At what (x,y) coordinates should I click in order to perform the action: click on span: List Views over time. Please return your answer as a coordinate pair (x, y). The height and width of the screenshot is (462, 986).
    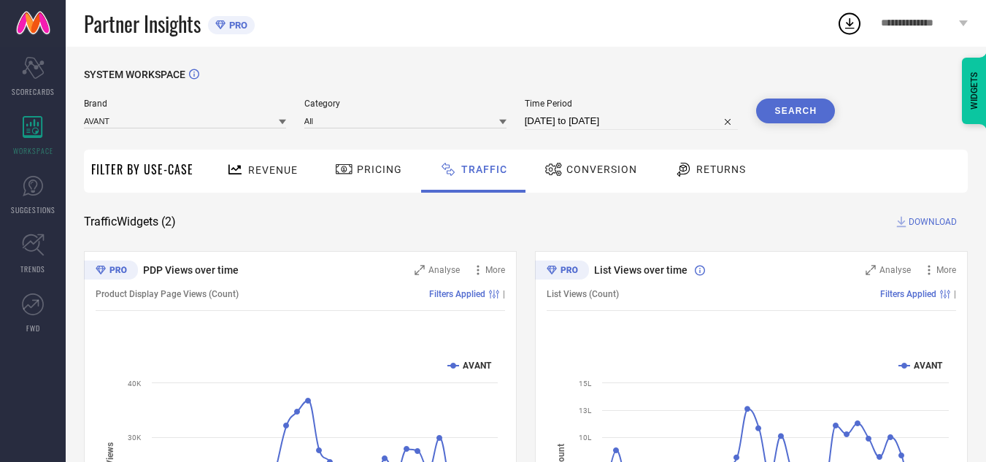
    Looking at the image, I should click on (641, 270).